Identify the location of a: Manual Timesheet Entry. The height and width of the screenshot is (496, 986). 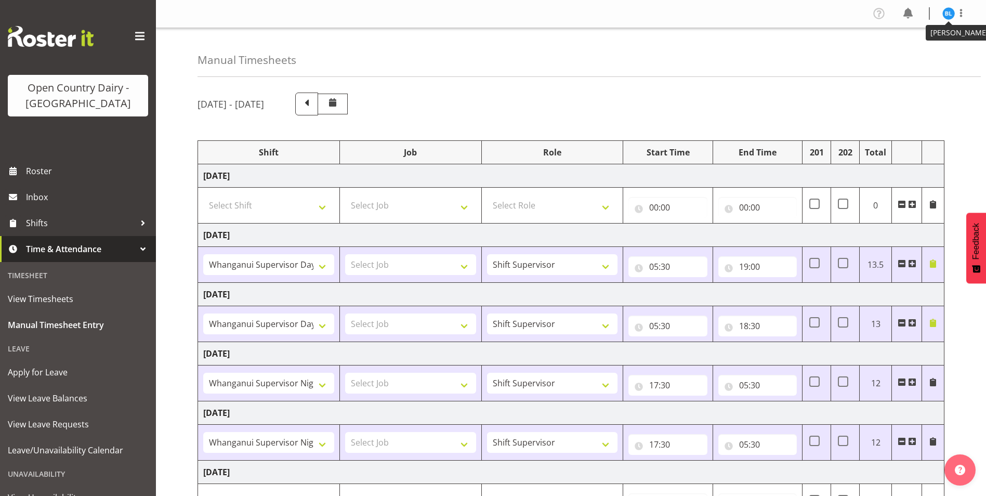
(78, 325).